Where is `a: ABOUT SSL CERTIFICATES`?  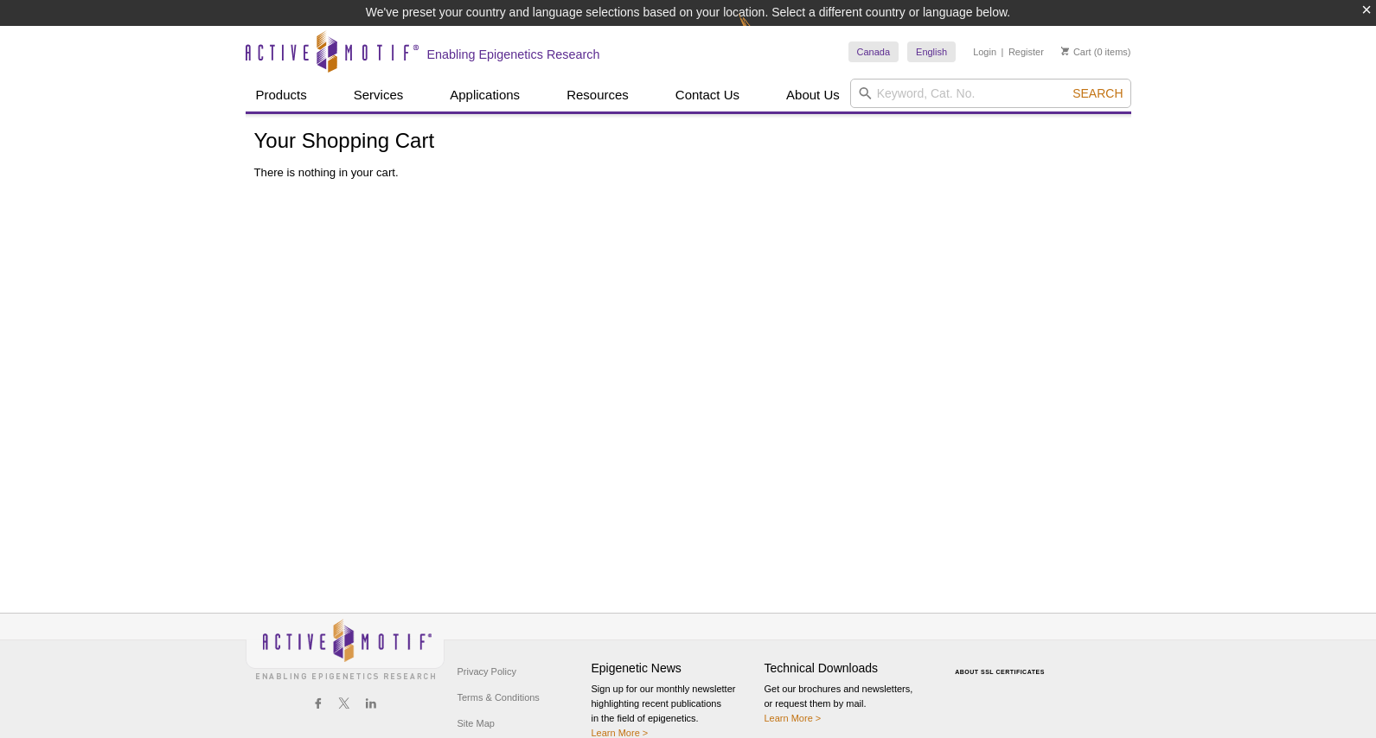 a: ABOUT SSL CERTIFICATES is located at coordinates (1000, 672).